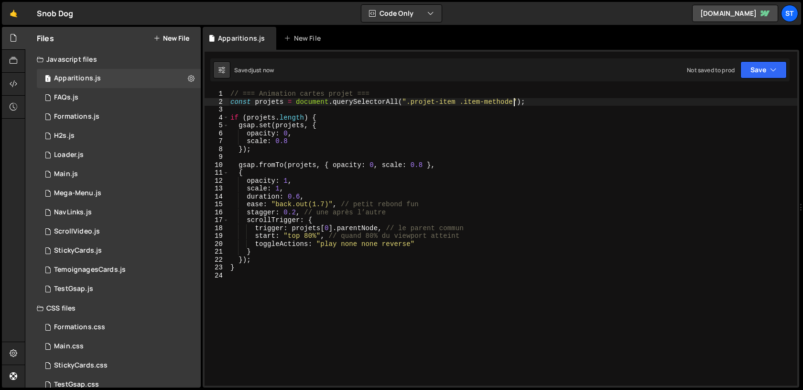 This screenshot has width=803, height=390. Describe the element at coordinates (79, 327) in the screenshot. I see `div: Formations.css` at that location.